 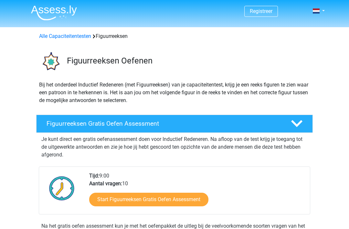 I want to click on a: Figuurreeksen Gratis Oefen Assessment, so click(x=175, y=124).